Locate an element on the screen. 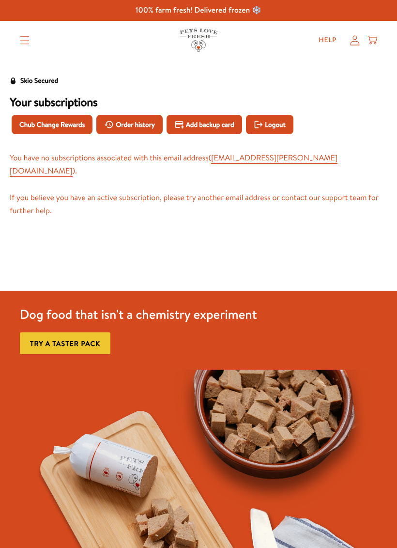 The image size is (397, 548). button: Logout is located at coordinates (270, 125).